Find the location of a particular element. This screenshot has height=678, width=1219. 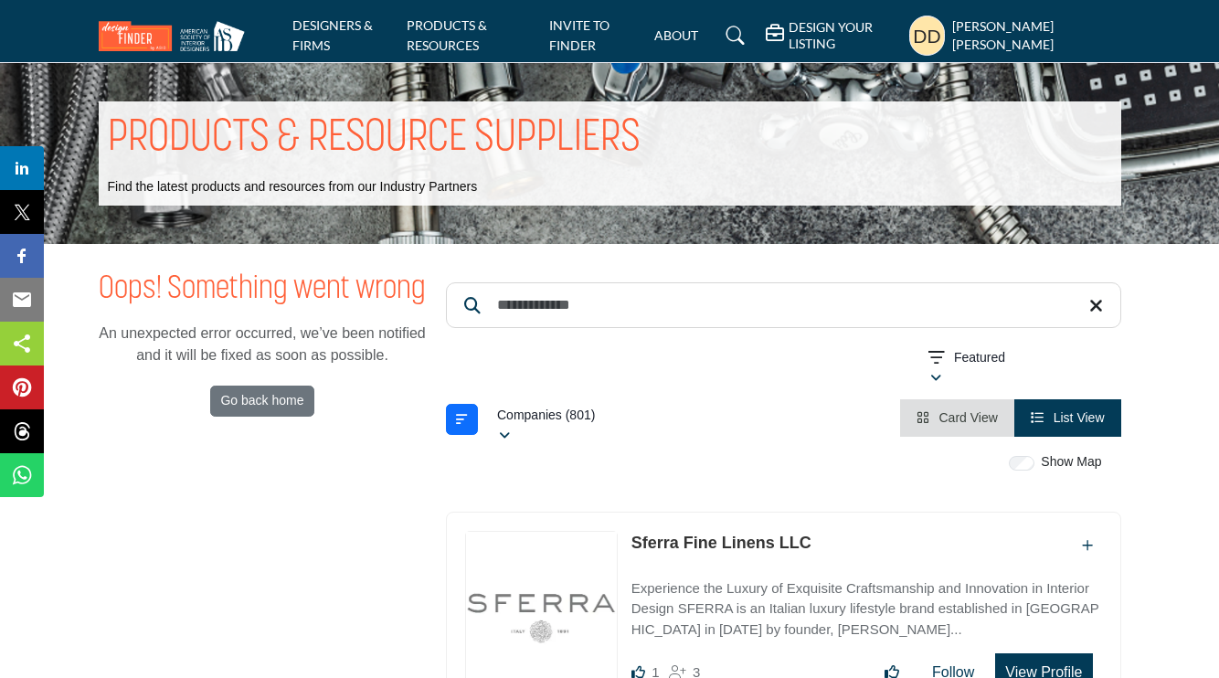

li: Card View is located at coordinates (956, 417).